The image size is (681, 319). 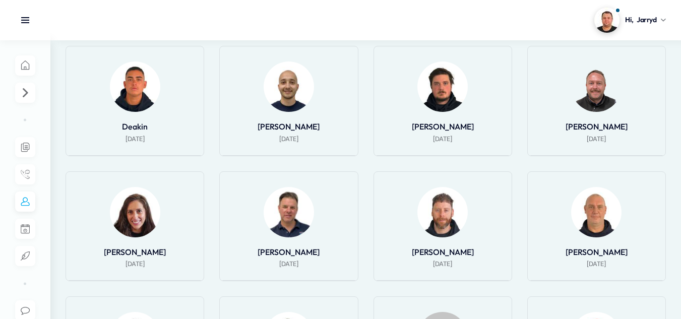 What do you see at coordinates (607, 20) in the screenshot?
I see `img: Profile picture of Jarryd Shelley` at bounding box center [607, 20].